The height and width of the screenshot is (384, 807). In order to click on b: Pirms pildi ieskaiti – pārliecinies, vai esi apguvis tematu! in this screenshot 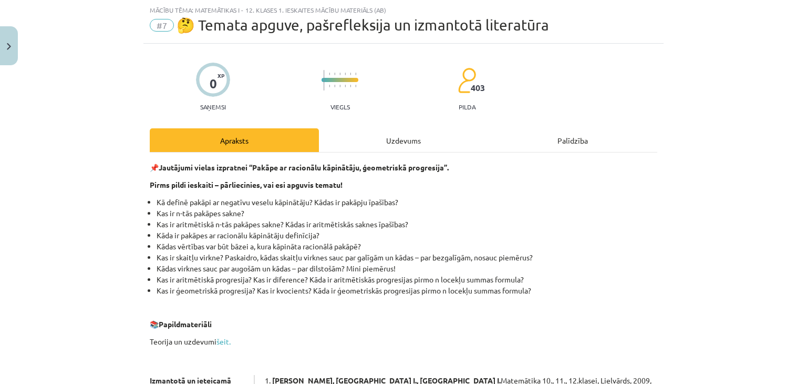, I will do `click(246, 185)`.